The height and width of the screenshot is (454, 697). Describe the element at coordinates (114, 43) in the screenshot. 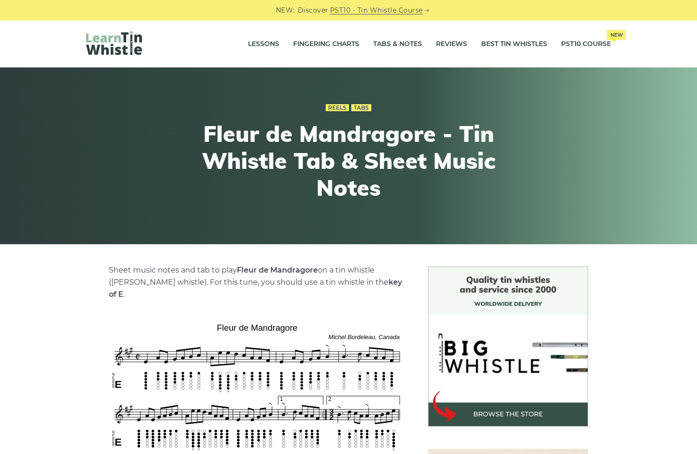

I see `img: LearnTinWhistle.com` at that location.